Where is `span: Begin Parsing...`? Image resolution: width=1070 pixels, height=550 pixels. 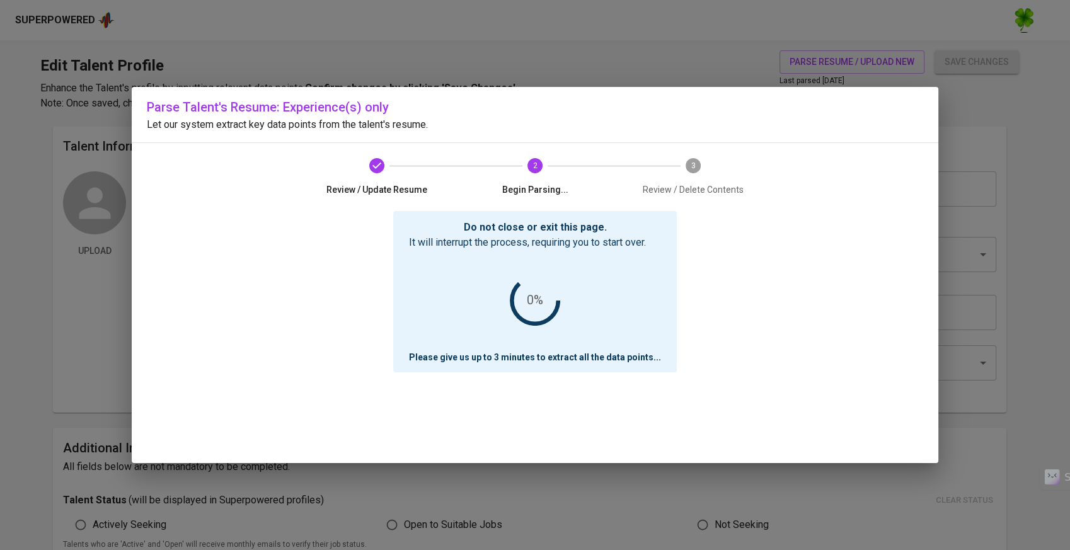 span: Begin Parsing... is located at coordinates (535, 190).